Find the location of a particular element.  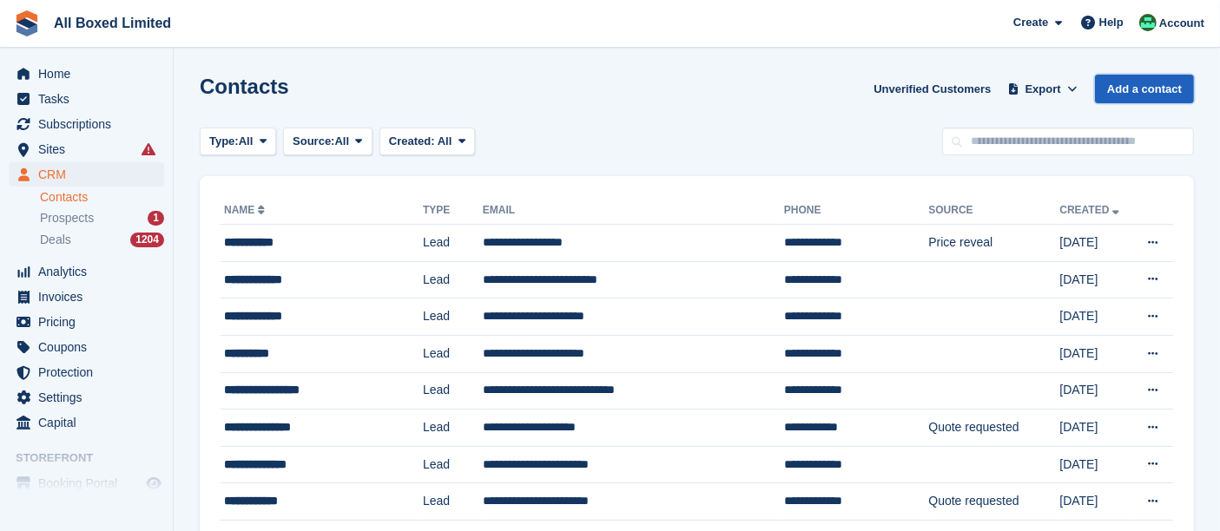

button: Type: All is located at coordinates (238, 142).